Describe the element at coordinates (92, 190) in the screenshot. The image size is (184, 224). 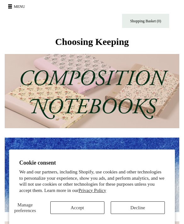
I see `a: Privacy Policy` at that location.